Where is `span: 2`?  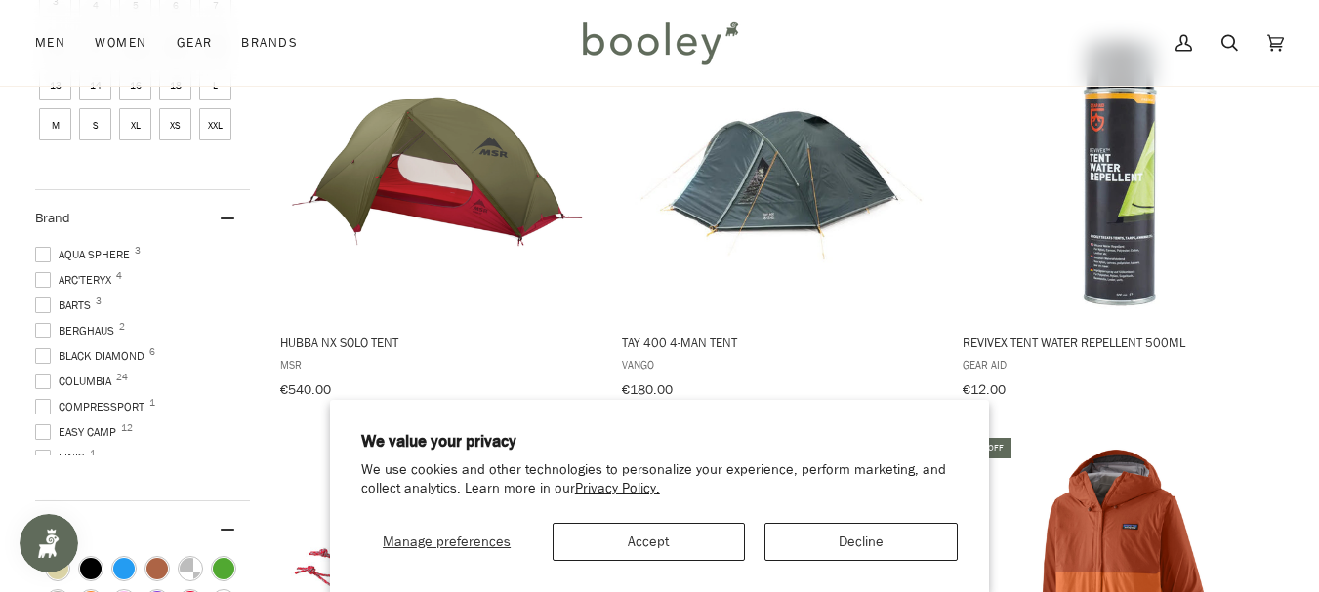
span: 2 is located at coordinates (122, 327).